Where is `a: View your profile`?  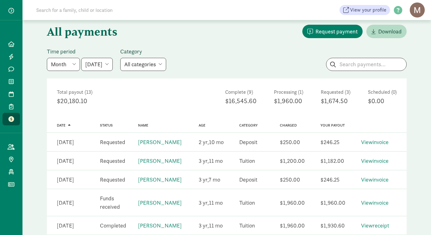 a: View your profile is located at coordinates (364, 10).